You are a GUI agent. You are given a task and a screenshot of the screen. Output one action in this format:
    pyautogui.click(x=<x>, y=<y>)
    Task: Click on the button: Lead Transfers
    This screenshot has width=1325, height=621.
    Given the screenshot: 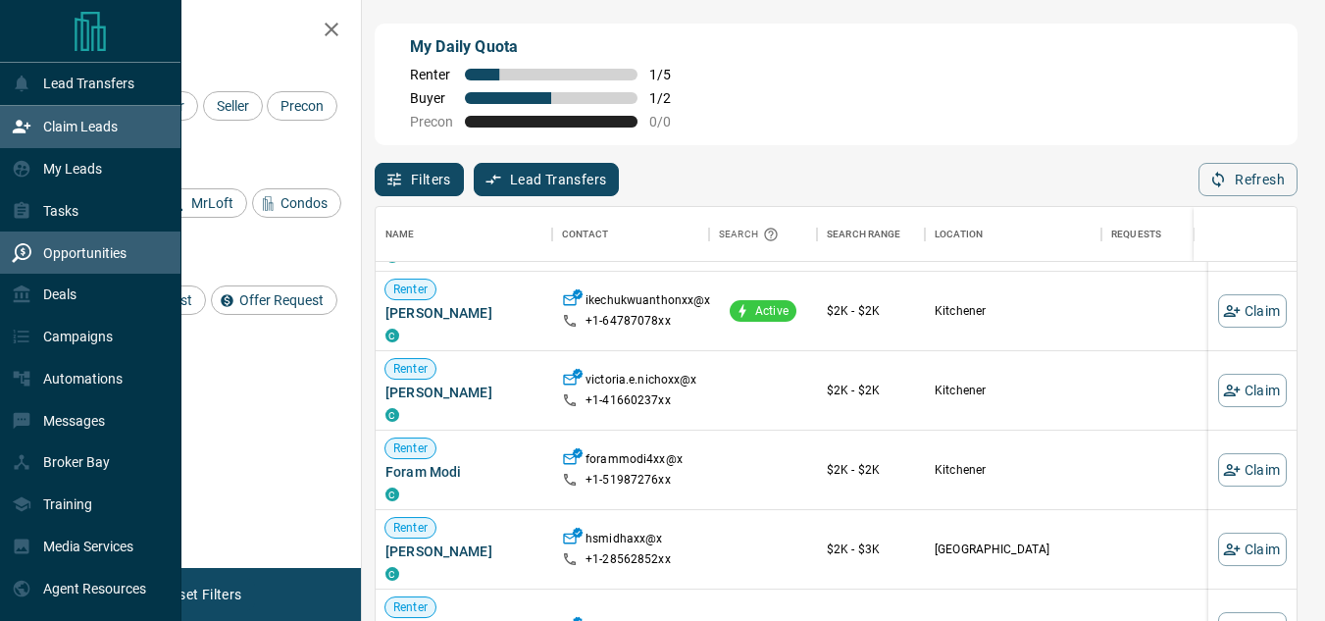 What is the action you would take?
    pyautogui.click(x=546, y=180)
    